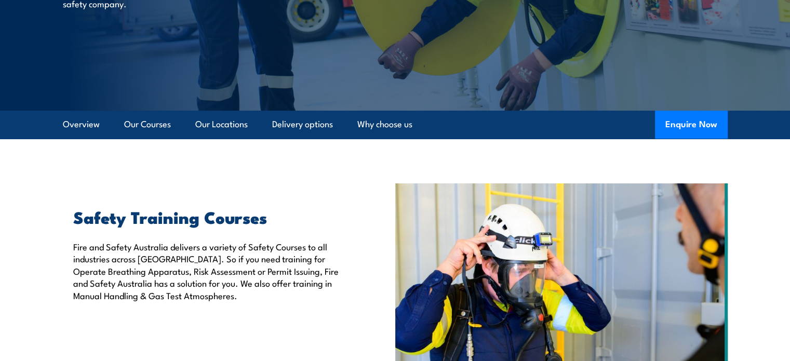 The width and height of the screenshot is (790, 361). Describe the element at coordinates (147, 124) in the screenshot. I see `a: Our Courses` at that location.